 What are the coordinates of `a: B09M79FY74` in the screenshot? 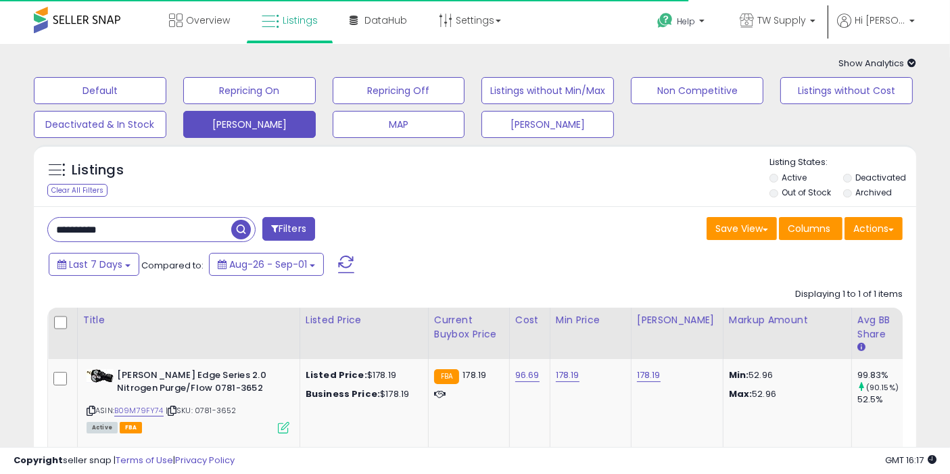 It's located at (139, 410).